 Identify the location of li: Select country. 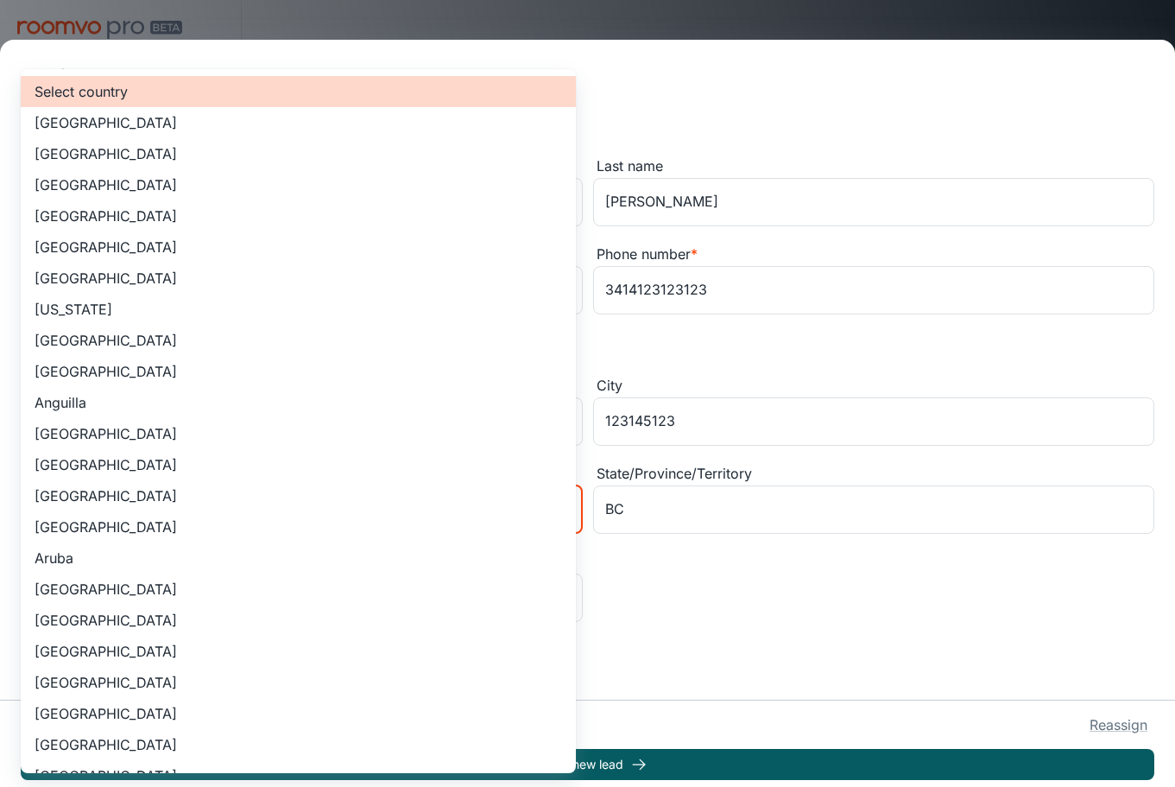
(298, 92).